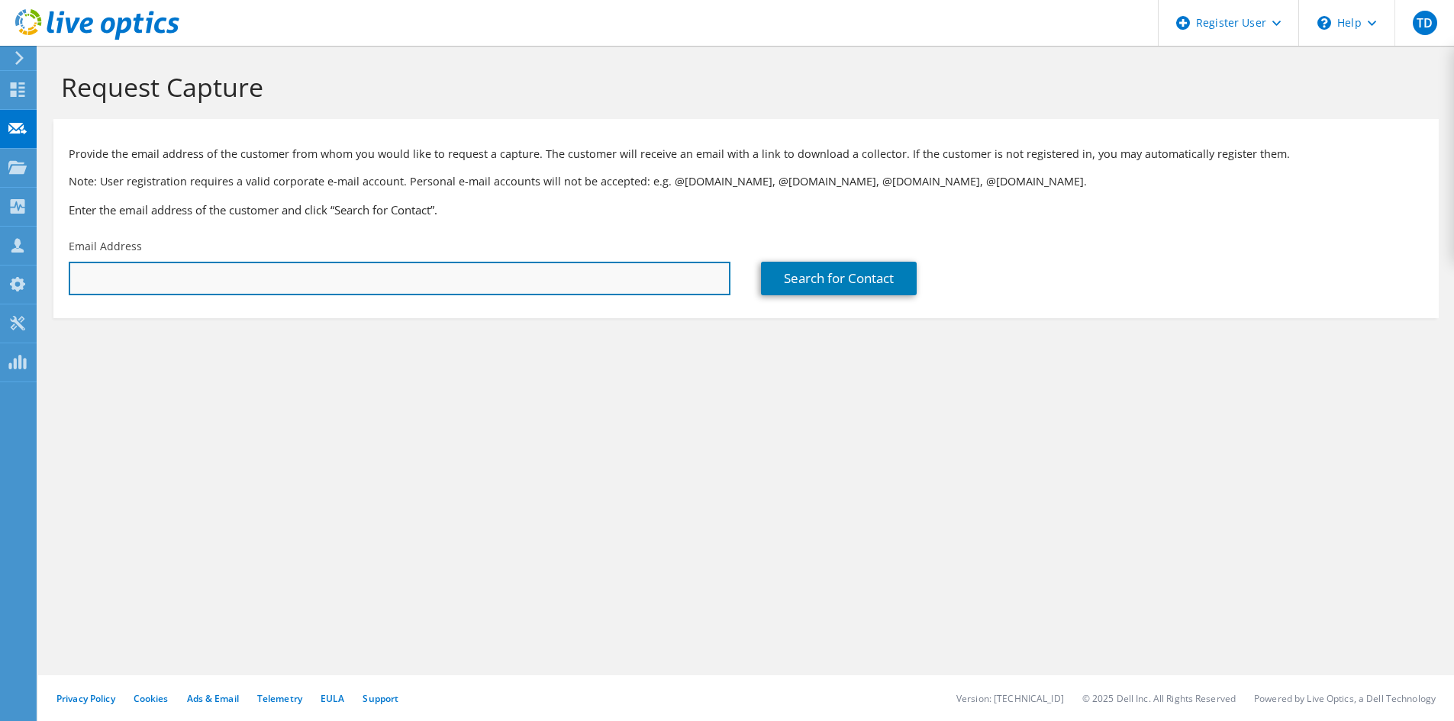  I want to click on a: Cookies, so click(151, 698).